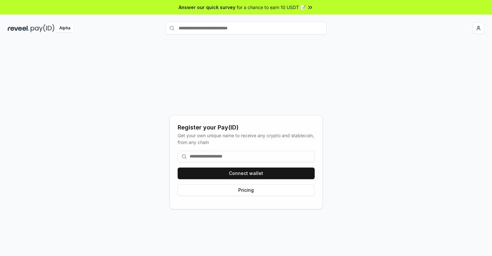 The width and height of the screenshot is (492, 256). Describe the element at coordinates (246, 173) in the screenshot. I see `button: Connect wallet` at that location.